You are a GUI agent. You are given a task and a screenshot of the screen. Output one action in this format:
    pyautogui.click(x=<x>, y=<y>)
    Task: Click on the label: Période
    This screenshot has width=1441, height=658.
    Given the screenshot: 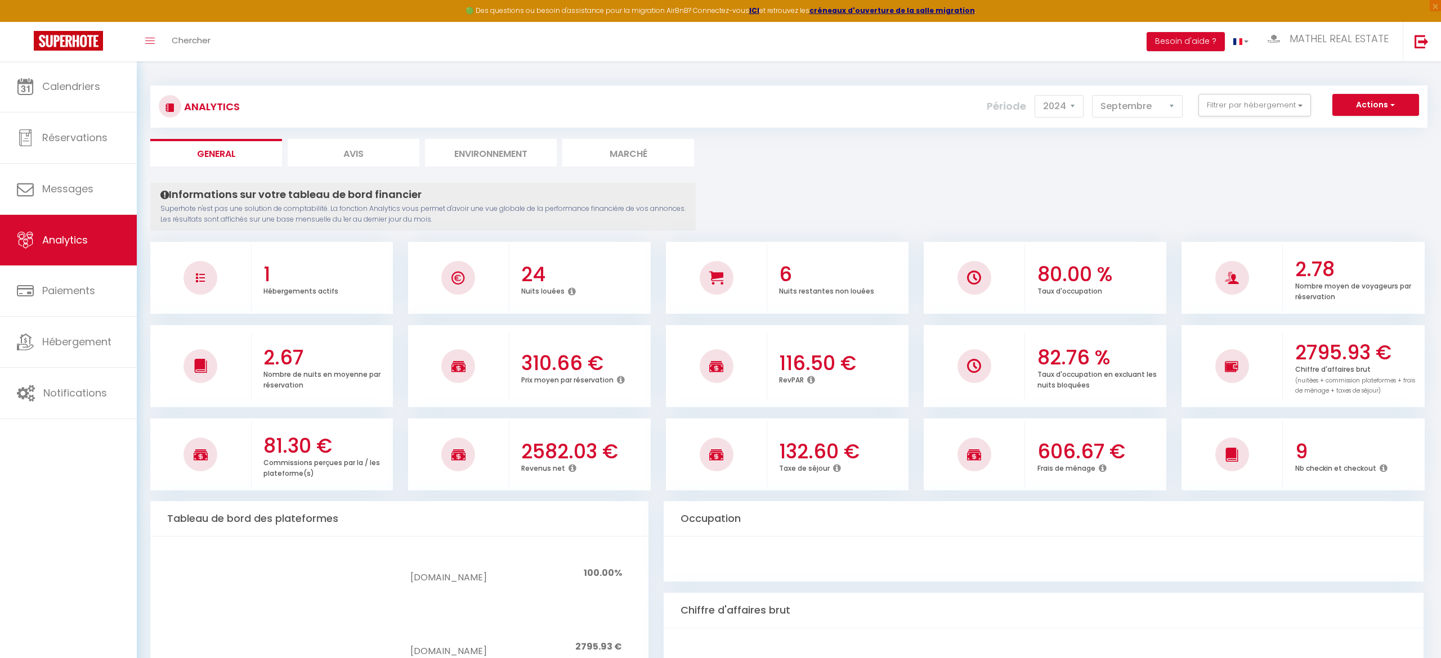 What is the action you would take?
    pyautogui.click(x=1006, y=106)
    